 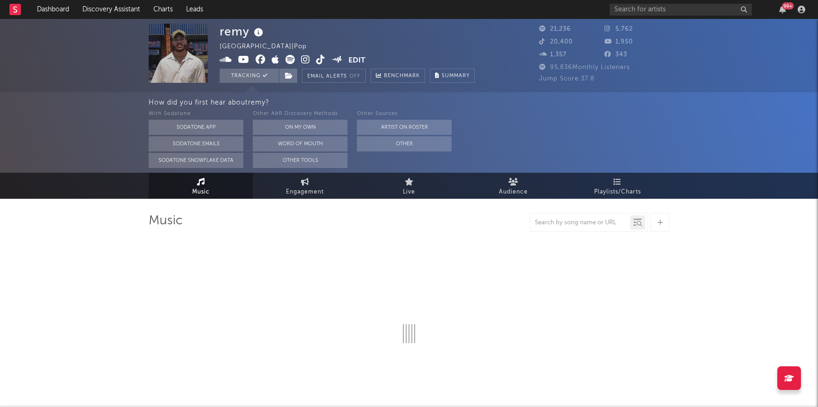 What do you see at coordinates (196, 160) in the screenshot?
I see `button: Sodatone Snowflake Data` at bounding box center [196, 160].